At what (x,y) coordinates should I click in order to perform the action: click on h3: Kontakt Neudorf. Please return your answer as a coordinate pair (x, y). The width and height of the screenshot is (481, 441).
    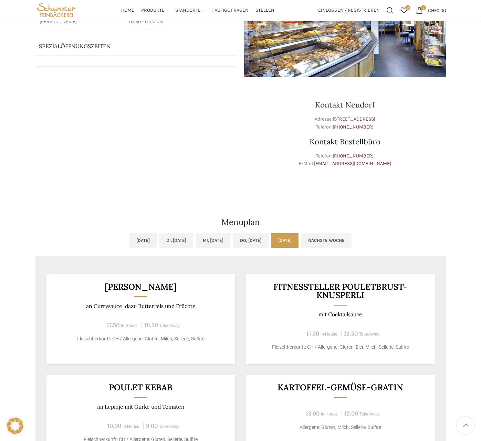
    Looking at the image, I should click on (345, 105).